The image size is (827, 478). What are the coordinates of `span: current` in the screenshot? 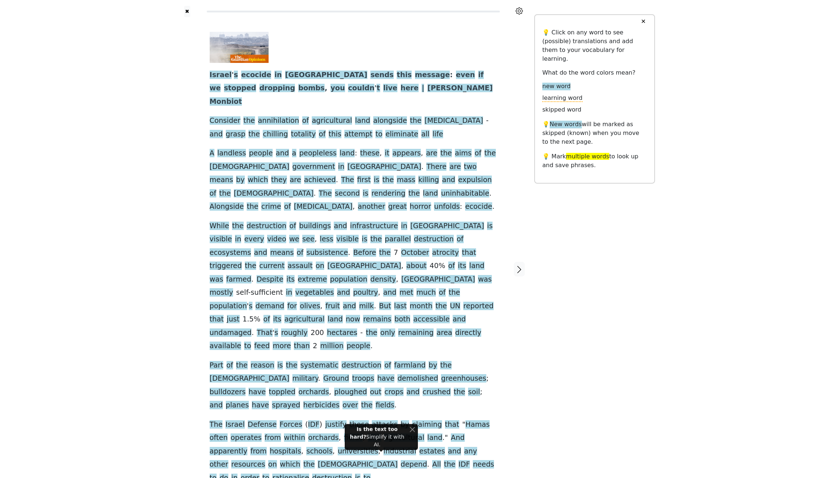 It's located at (272, 266).